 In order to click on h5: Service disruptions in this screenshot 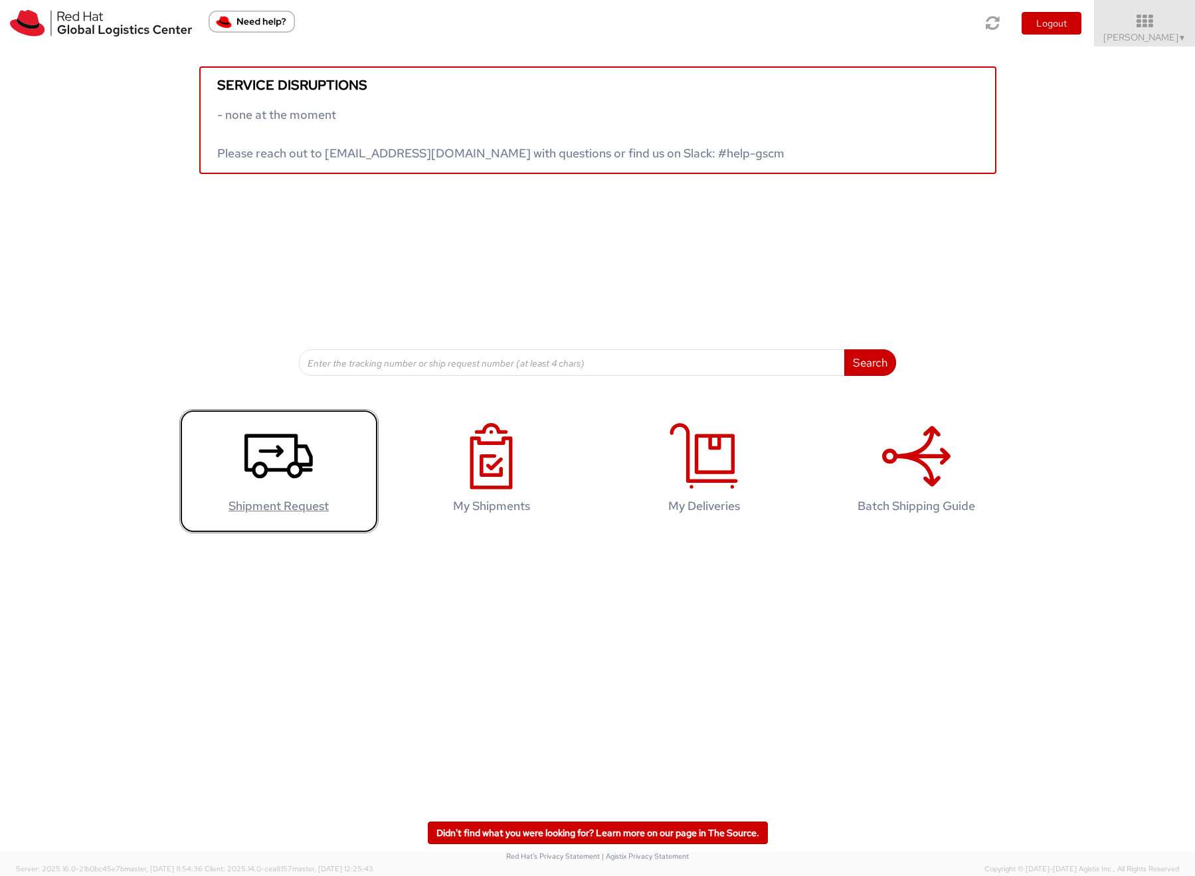, I will do `click(598, 85)`.